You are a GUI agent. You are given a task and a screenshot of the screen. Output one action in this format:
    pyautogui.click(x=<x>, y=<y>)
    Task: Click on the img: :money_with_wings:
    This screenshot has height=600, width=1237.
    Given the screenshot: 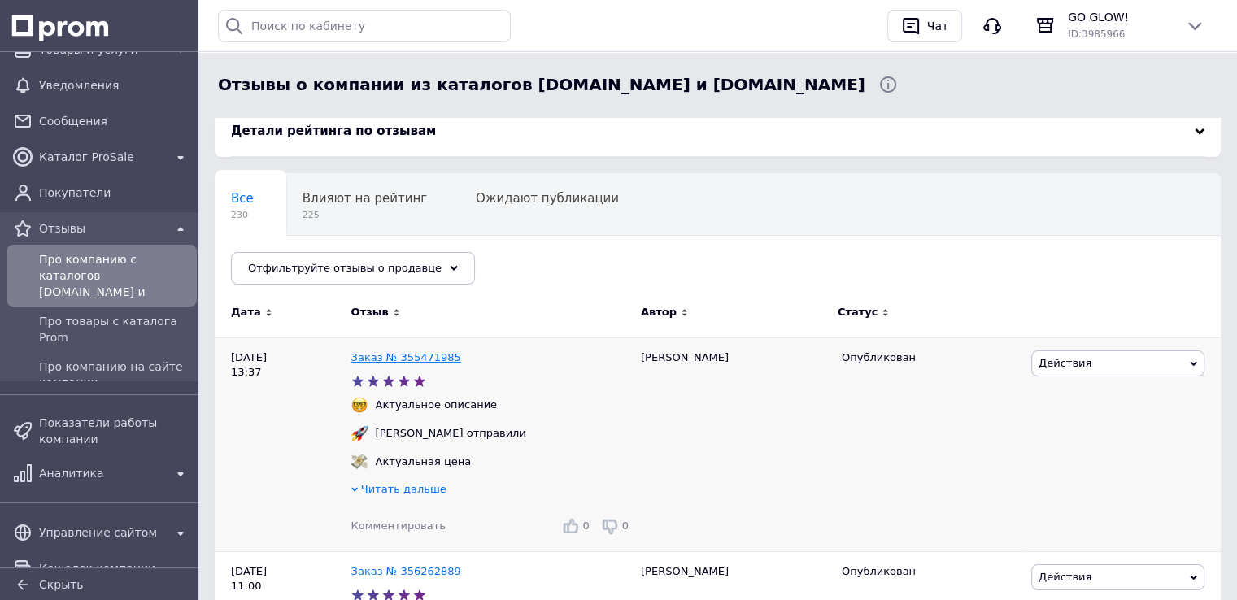 What is the action you would take?
    pyautogui.click(x=359, y=462)
    